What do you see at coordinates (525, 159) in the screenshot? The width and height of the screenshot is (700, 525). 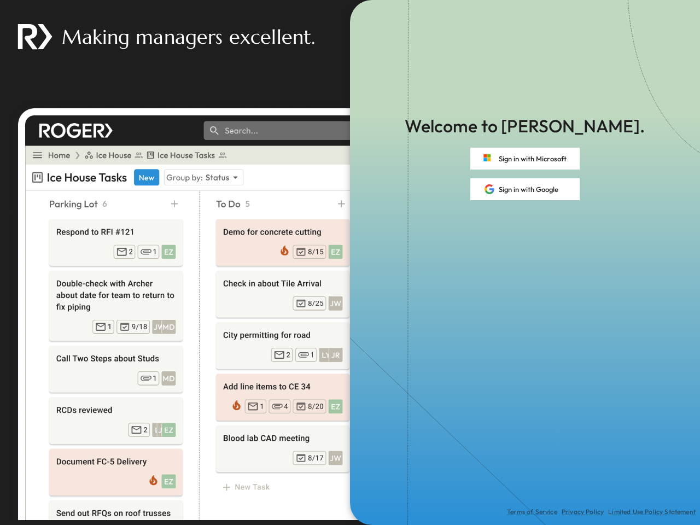 I see `button: Sign in with Microsoft` at bounding box center [525, 159].